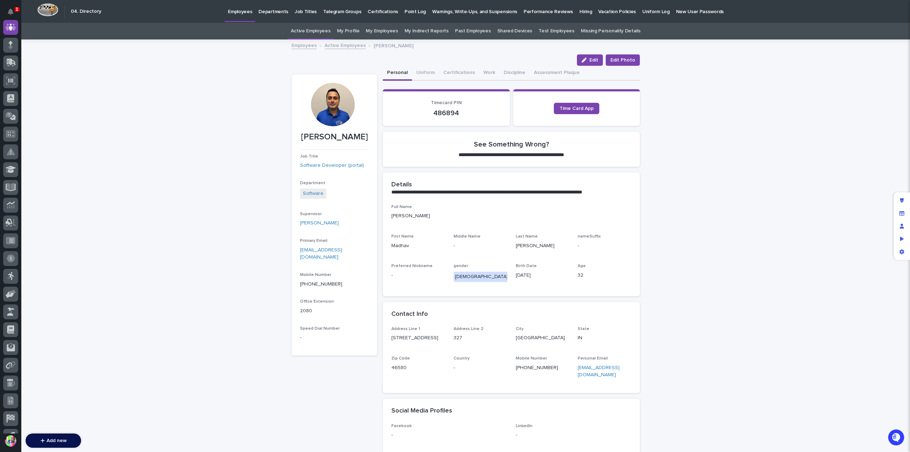 The image size is (910, 452). Describe the element at coordinates (86, 11) in the screenshot. I see `h2: 04. Directory` at that location.